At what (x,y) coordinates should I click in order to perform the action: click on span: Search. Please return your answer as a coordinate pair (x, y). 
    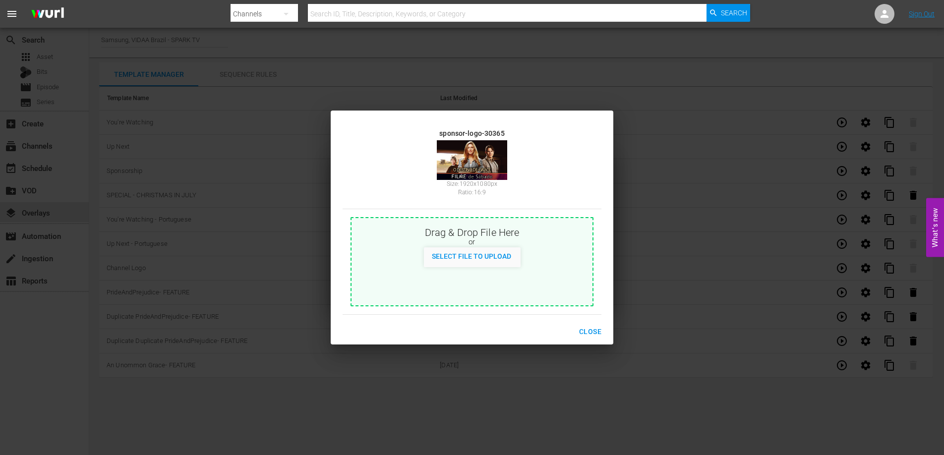
    Looking at the image, I should click on (734, 13).